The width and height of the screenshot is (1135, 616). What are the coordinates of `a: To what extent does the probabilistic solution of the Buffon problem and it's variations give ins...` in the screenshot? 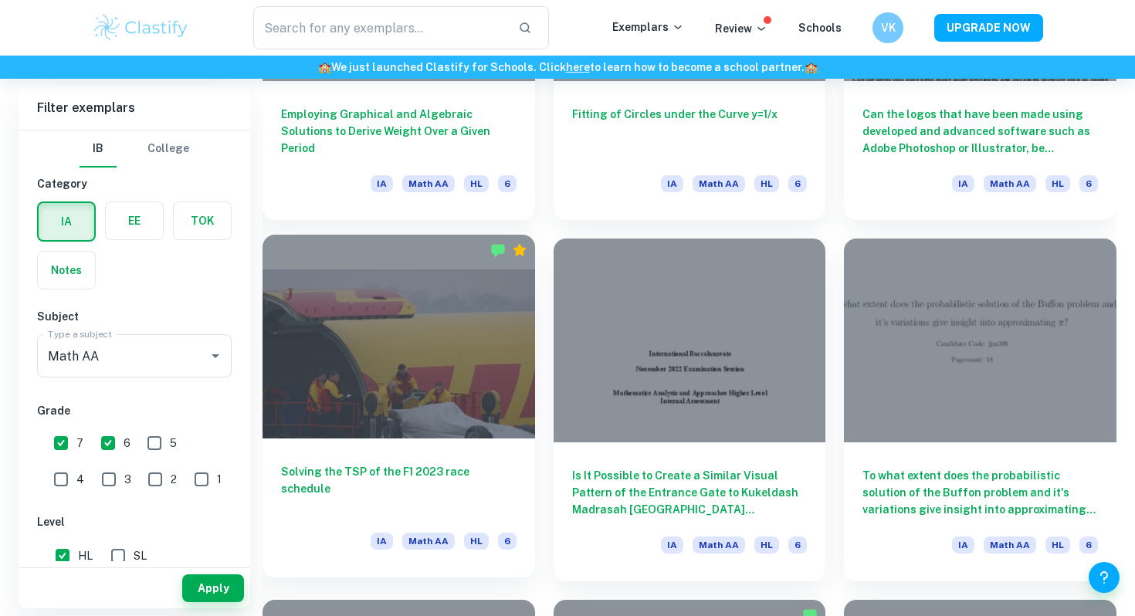 It's located at (980, 410).